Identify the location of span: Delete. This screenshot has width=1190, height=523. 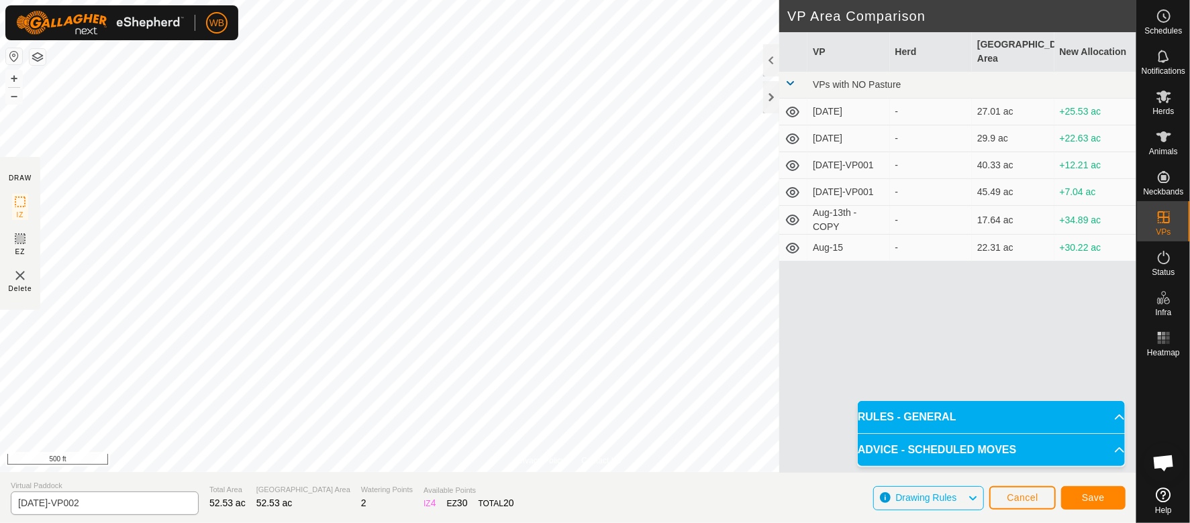
(20, 289).